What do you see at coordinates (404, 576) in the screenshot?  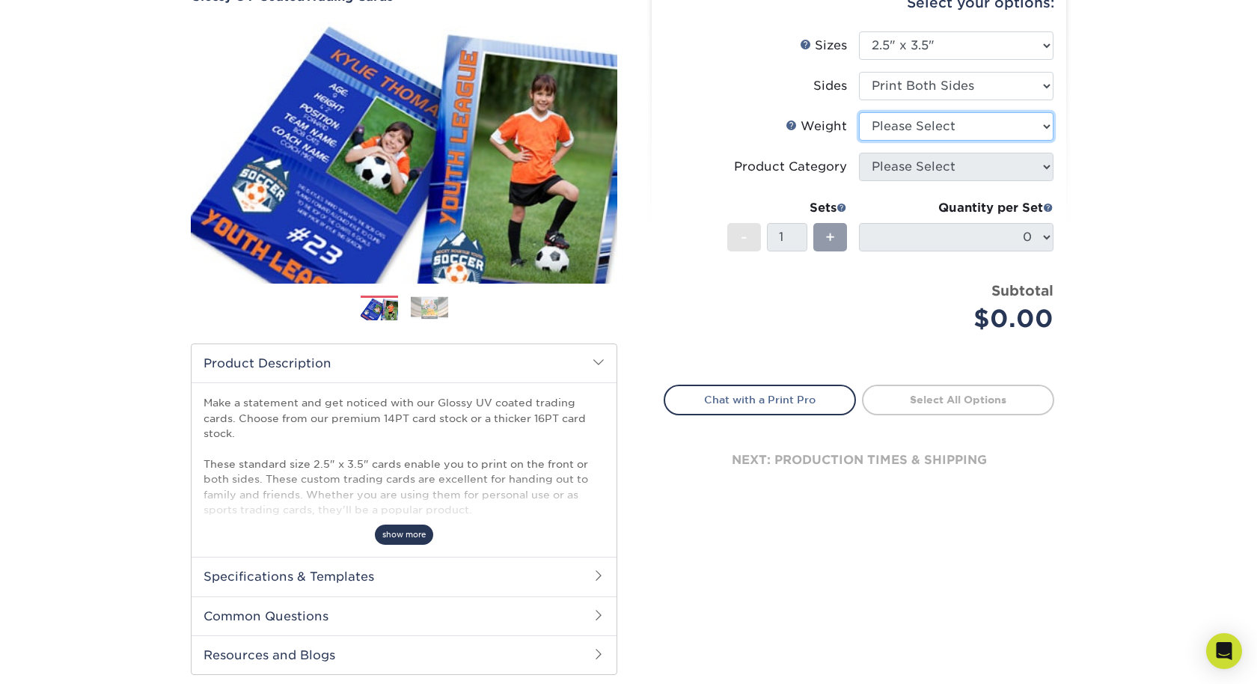 I see `h2: Specifications & Templates` at bounding box center [404, 576].